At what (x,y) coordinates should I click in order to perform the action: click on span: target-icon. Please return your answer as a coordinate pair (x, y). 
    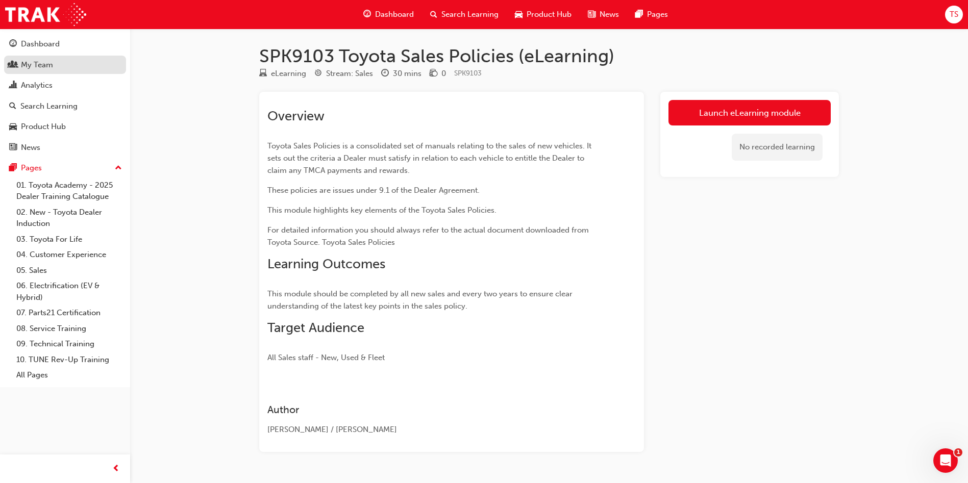
    Looking at the image, I should click on (318, 74).